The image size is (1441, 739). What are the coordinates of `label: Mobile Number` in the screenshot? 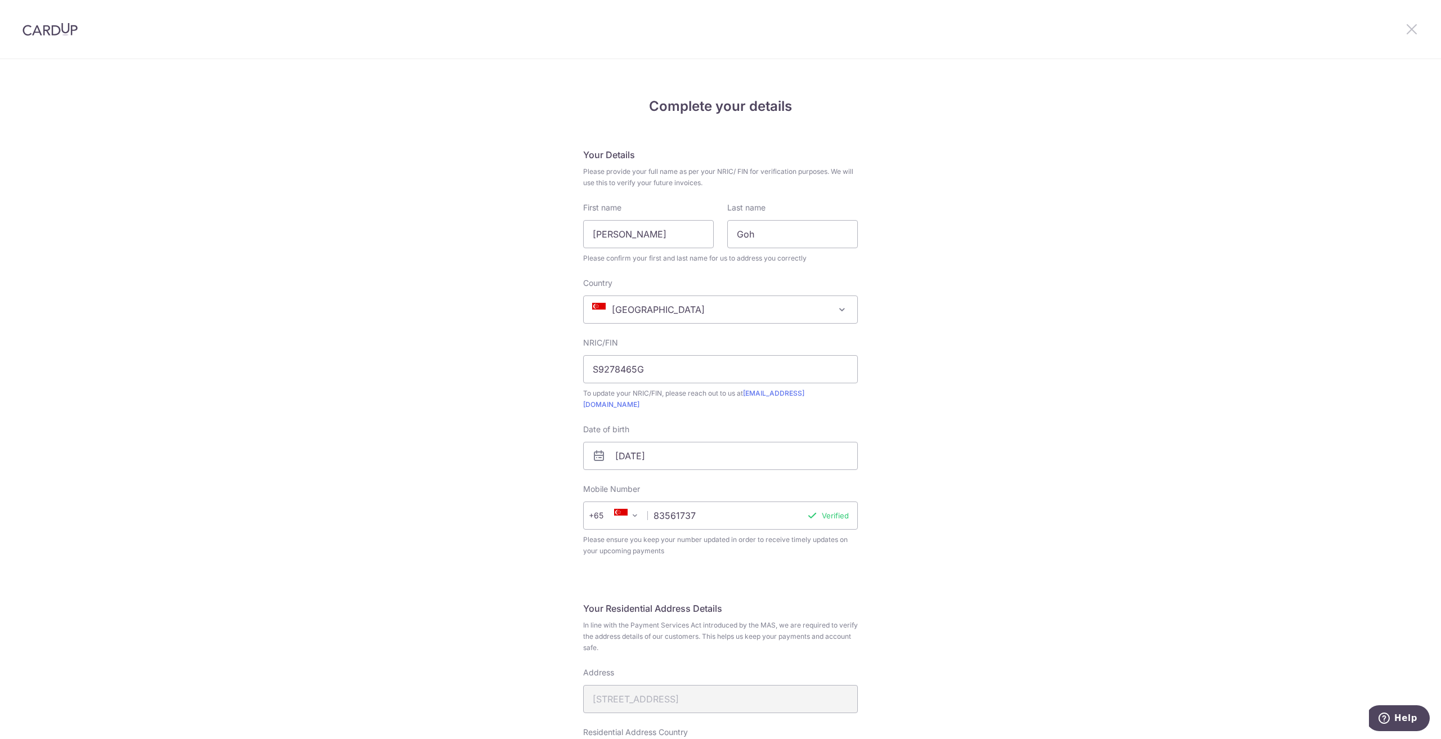 It's located at (611, 489).